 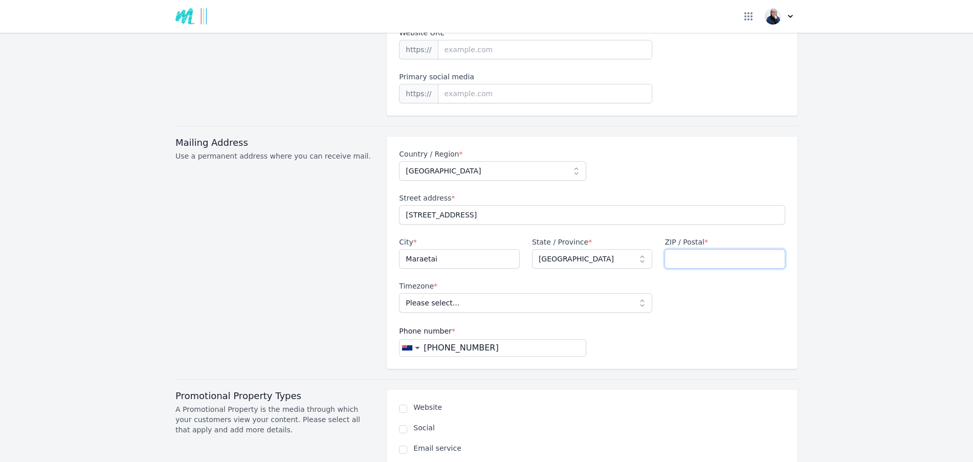 I want to click on label: Country / Region, so click(x=492, y=154).